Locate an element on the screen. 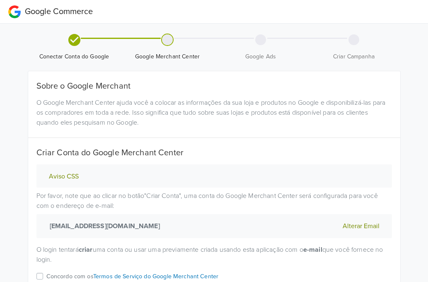 The width and height of the screenshot is (428, 282). span: Criar Campanha is located at coordinates (354, 57).